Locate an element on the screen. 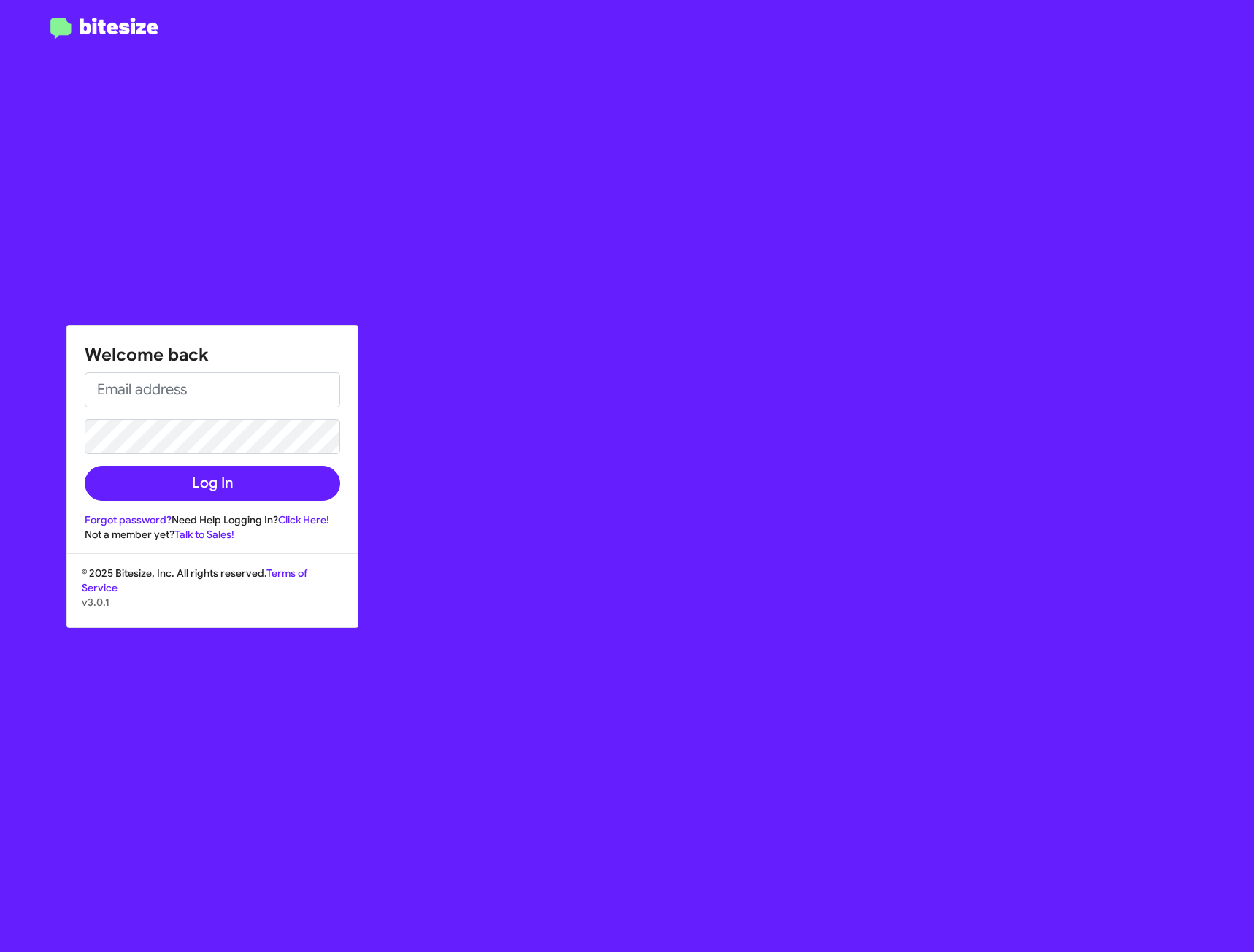 This screenshot has width=1254, height=952. div: Not a member yet? is located at coordinates (213, 534).